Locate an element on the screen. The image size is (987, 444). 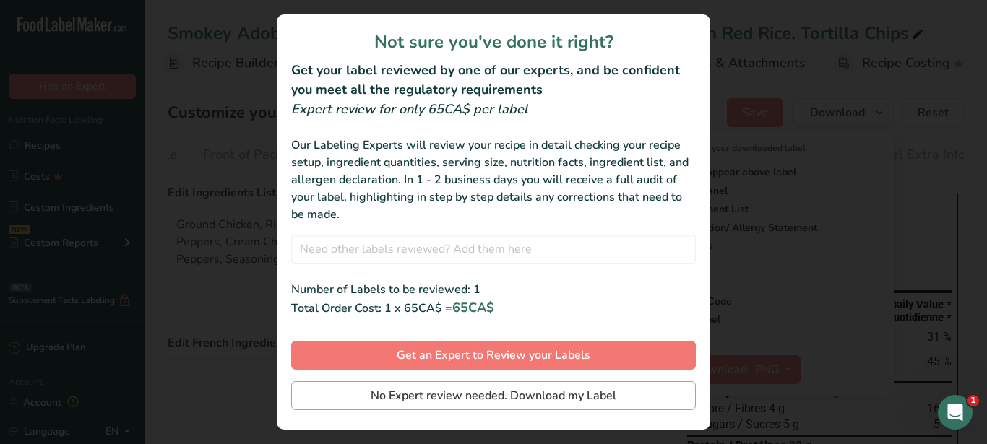
h1: Not sure you've done it right? is located at coordinates (494, 42).